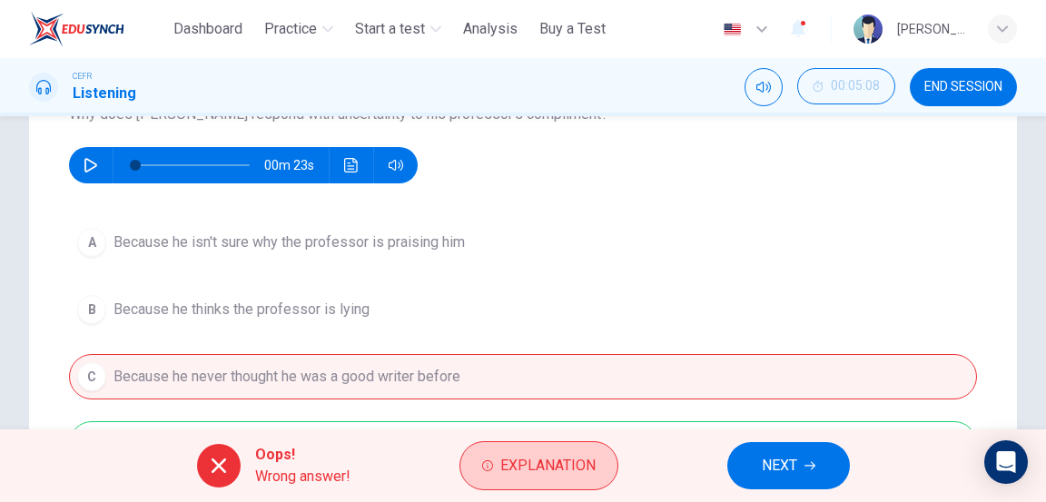  Describe the element at coordinates (82, 76) in the screenshot. I see `span: CEFR` at that location.